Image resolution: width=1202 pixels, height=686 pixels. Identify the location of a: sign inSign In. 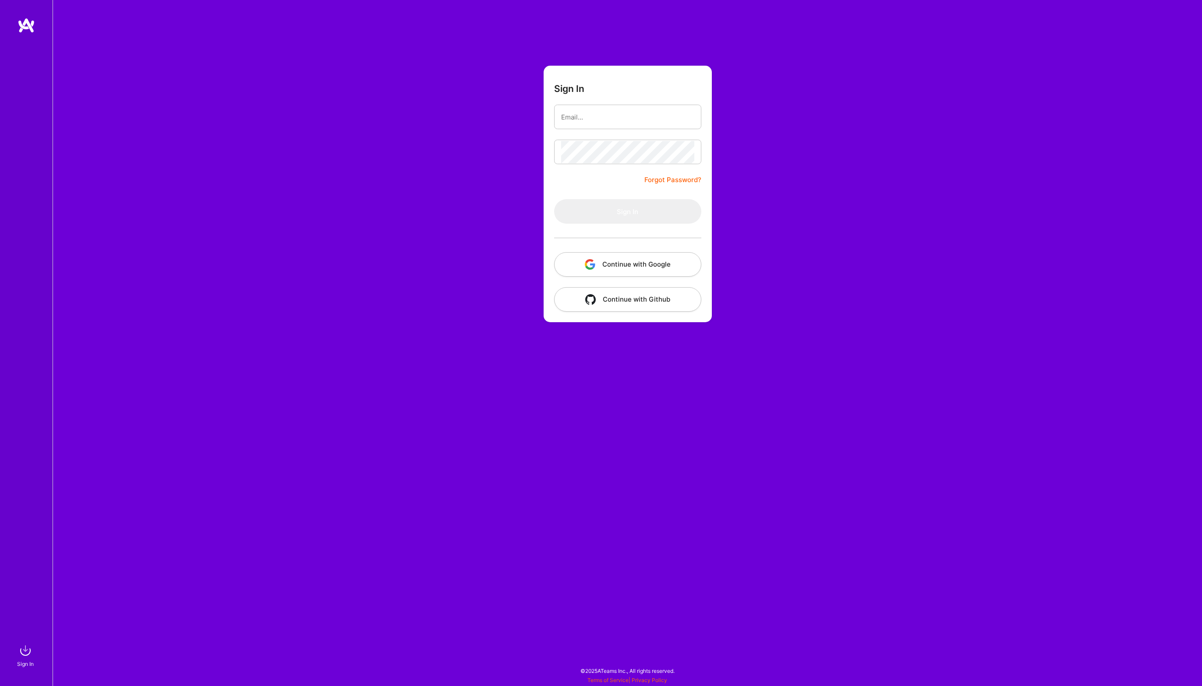
(26, 655).